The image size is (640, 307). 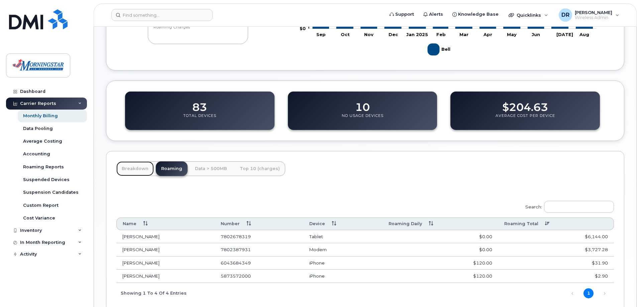 I want to click on td: $31.90, so click(x=556, y=263).